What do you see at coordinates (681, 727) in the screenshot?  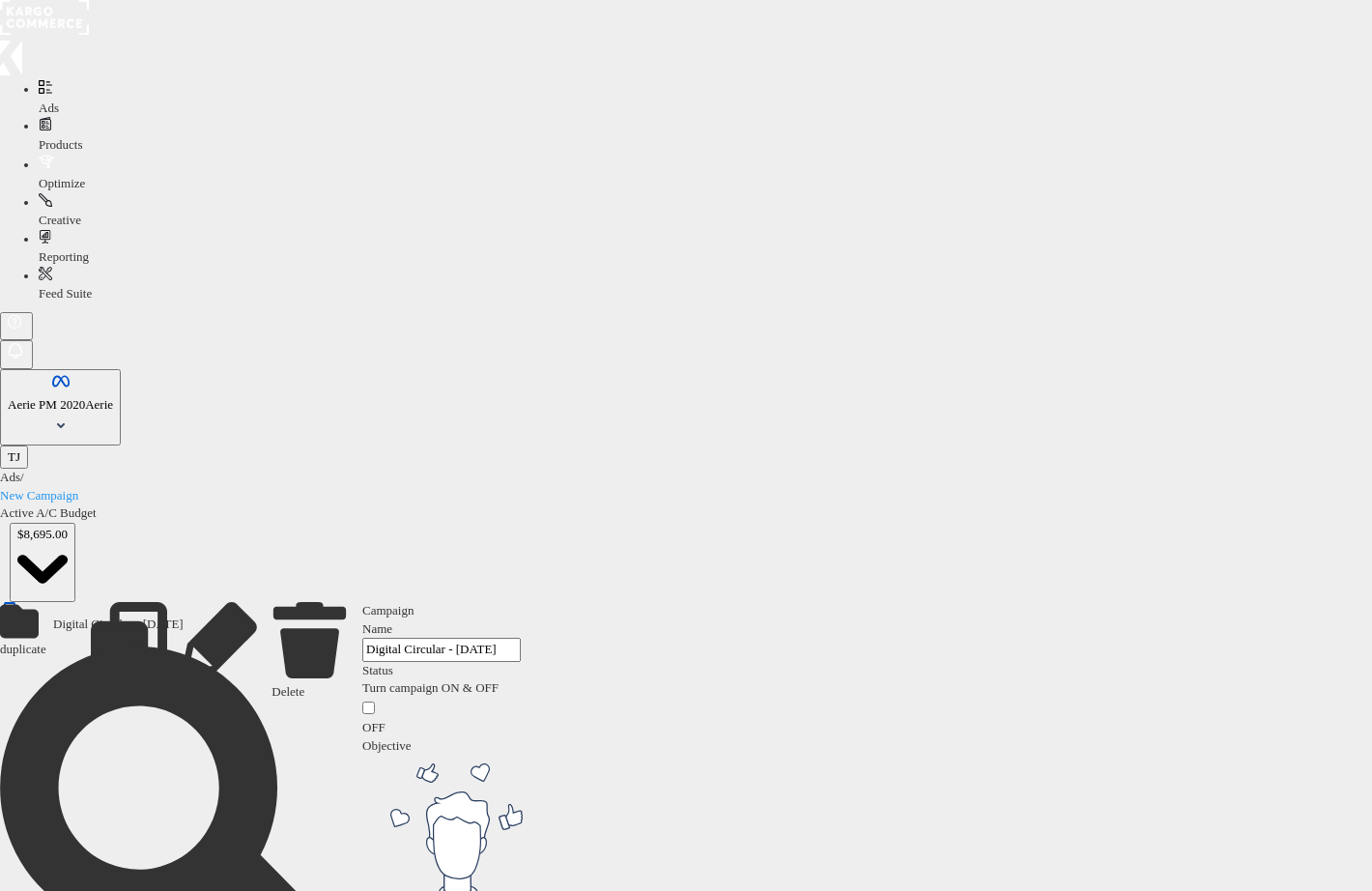 I see `div: OFF` at bounding box center [681, 727].